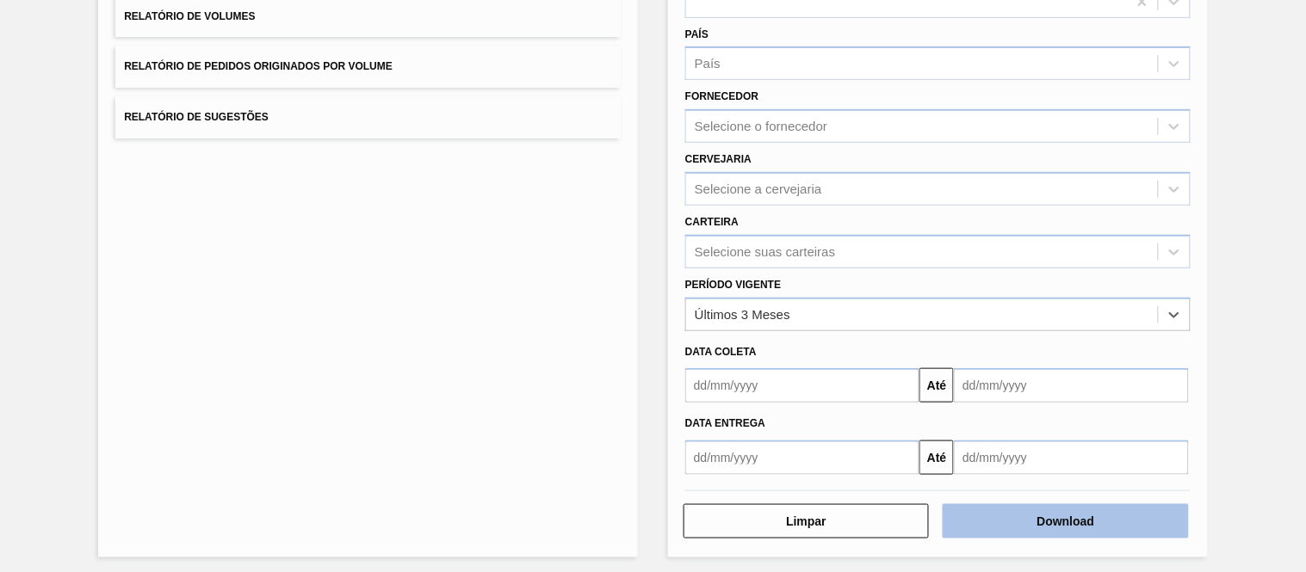 The width and height of the screenshot is (1306, 572). What do you see at coordinates (1065, 522) in the screenshot?
I see `button: Download` at bounding box center [1065, 522].